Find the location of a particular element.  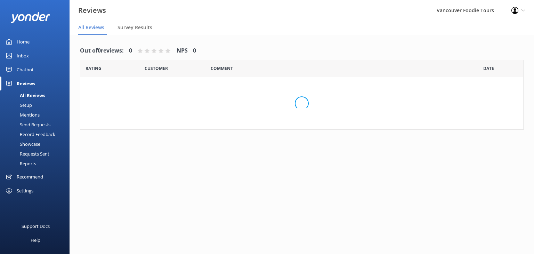

div: All Reviews is located at coordinates (25, 95).